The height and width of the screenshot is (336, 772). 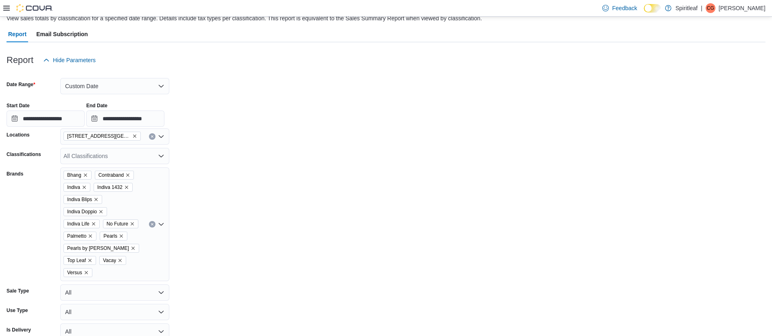 What do you see at coordinates (90, 236) in the screenshot?
I see `button: Remove Palmetto from selection in this group` at bounding box center [90, 236].